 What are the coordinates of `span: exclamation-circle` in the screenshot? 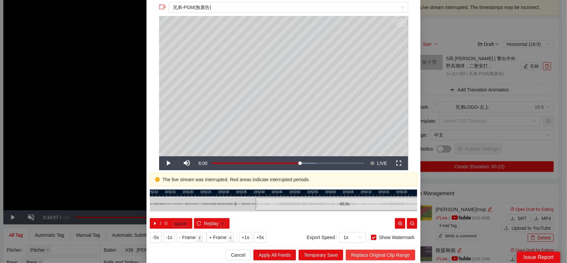 It's located at (157, 179).